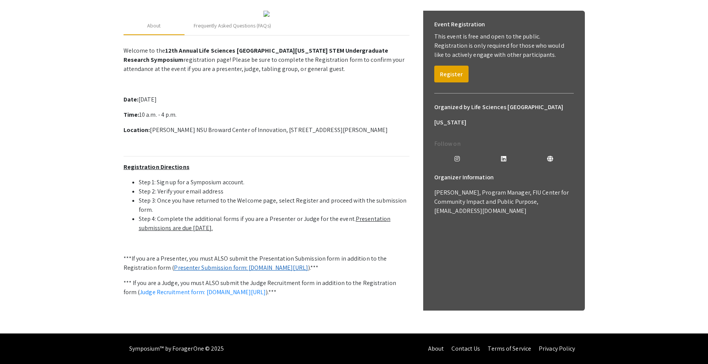  I want to click on p: This event is free and open to the public. Registration is only required for those who would like..., so click(504, 46).